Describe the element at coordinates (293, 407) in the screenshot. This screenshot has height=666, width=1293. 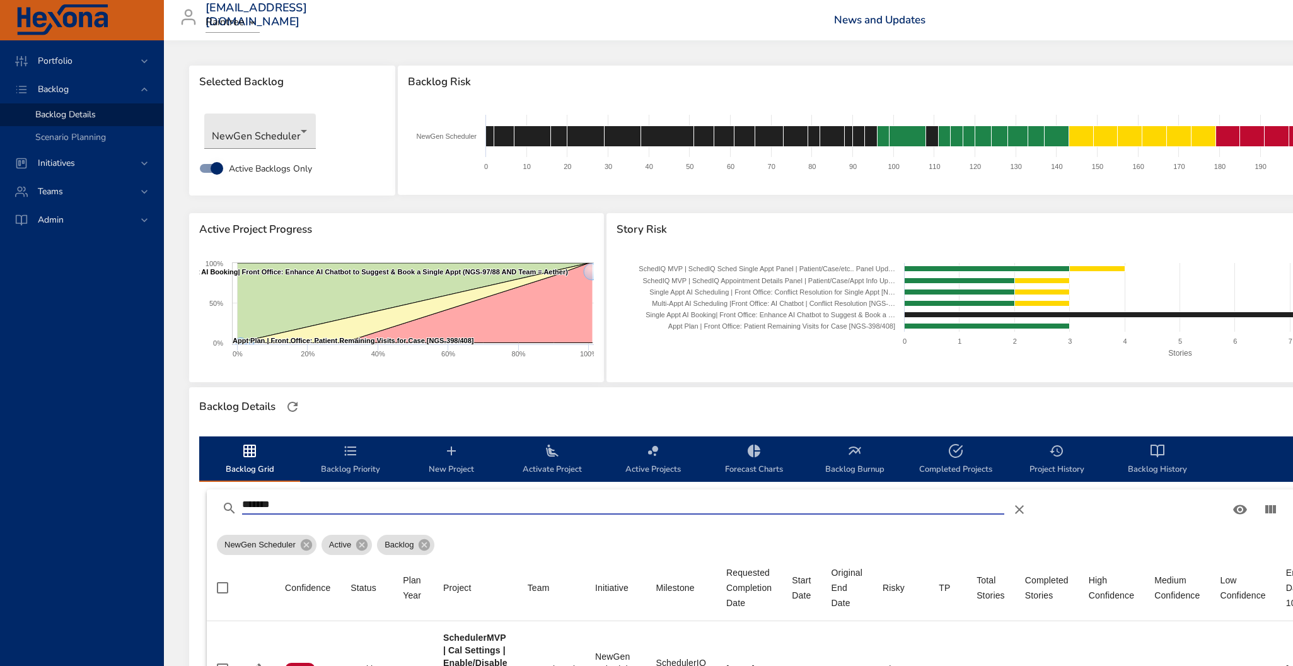
I see `button: Refresh Page` at that location.